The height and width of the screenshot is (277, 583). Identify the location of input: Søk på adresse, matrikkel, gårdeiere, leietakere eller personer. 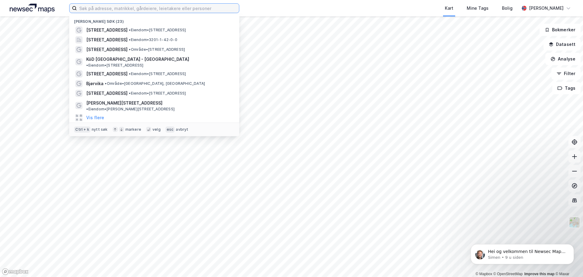
(158, 8).